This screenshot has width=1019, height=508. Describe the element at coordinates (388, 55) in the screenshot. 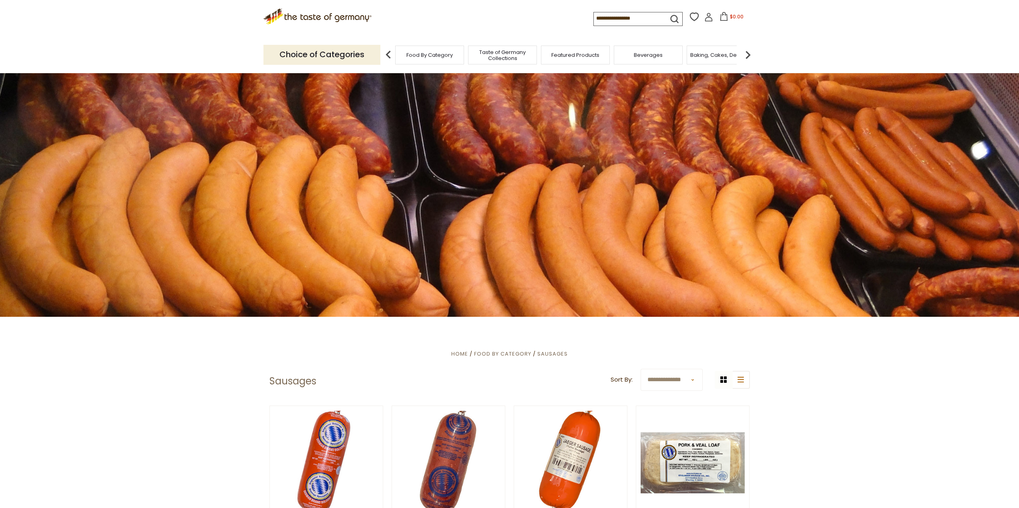

I see `img: previous arrow` at that location.